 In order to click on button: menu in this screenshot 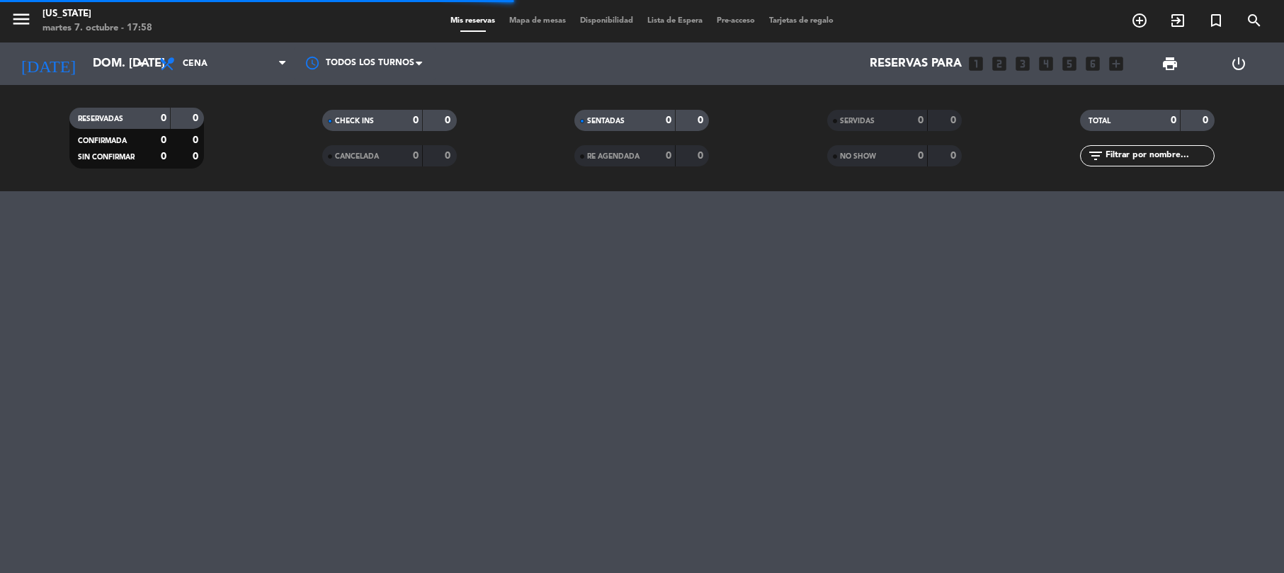, I will do `click(21, 21)`.